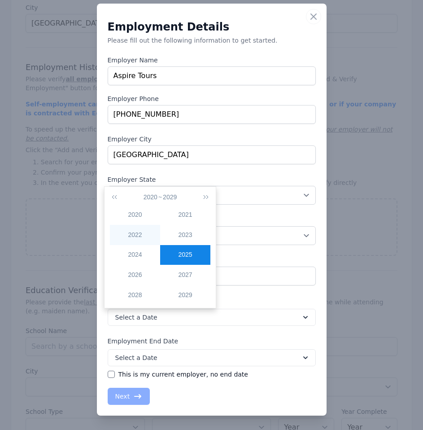  Describe the element at coordinates (185, 235) in the screenshot. I see `div: 2023` at that location.